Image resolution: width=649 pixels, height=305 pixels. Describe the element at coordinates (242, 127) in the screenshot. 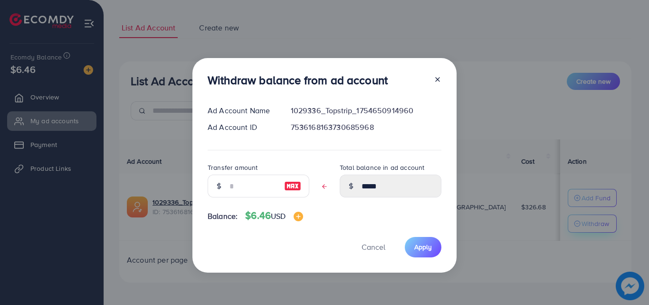

I see `div: Ad Account ID` at that location.